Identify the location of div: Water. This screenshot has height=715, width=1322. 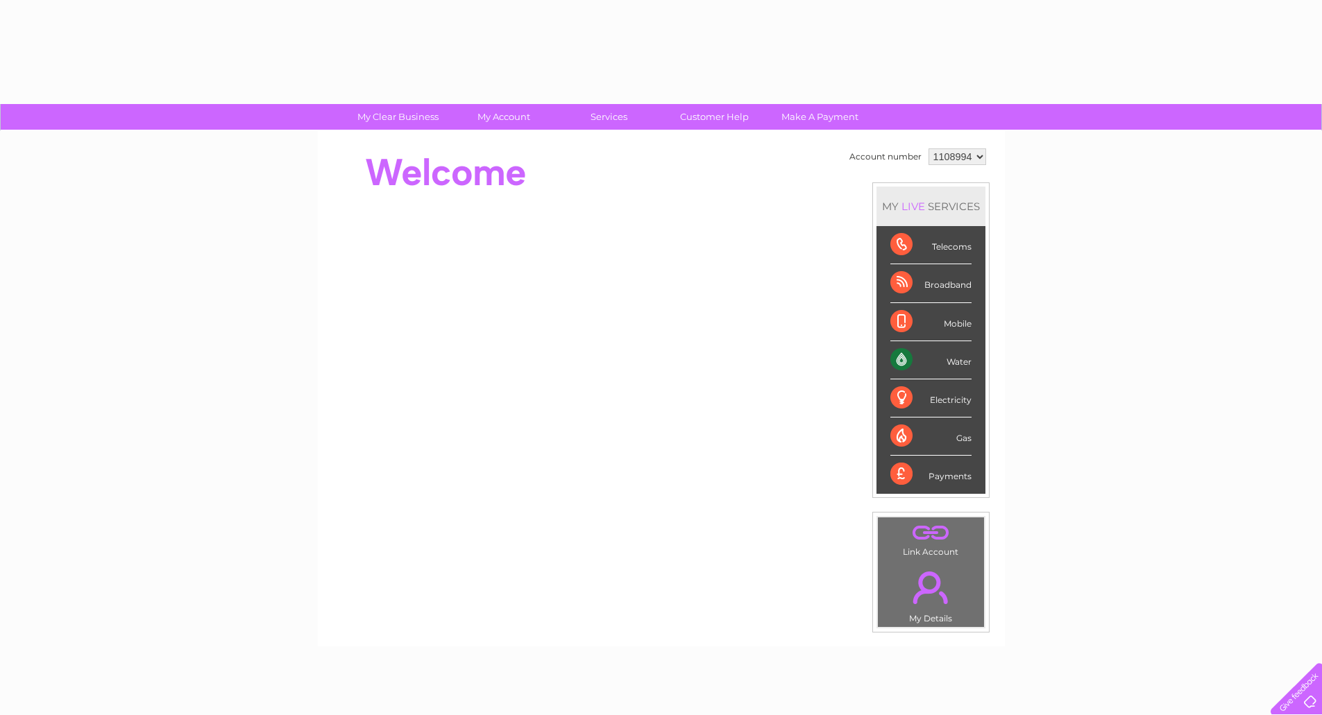
(930, 360).